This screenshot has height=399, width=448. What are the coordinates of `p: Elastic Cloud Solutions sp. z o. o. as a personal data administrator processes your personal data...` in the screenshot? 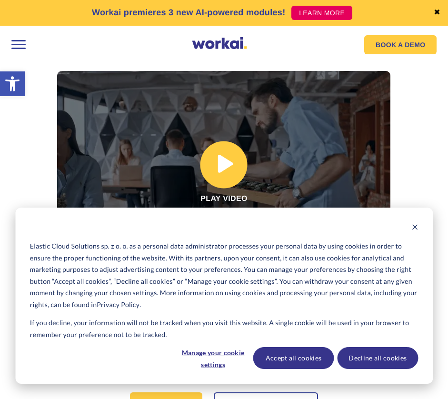 It's located at (224, 275).